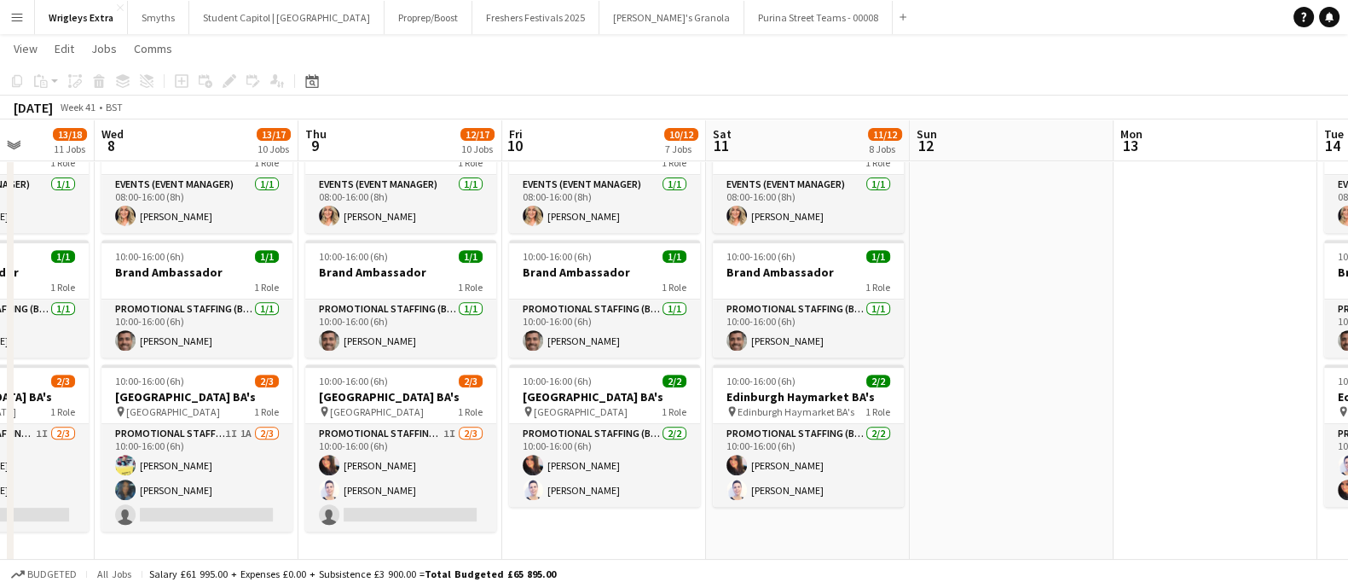 This screenshot has height=588, width=1348. What do you see at coordinates (536, 17) in the screenshot?
I see `button: Freshers Festivals 2025` at bounding box center [536, 17].